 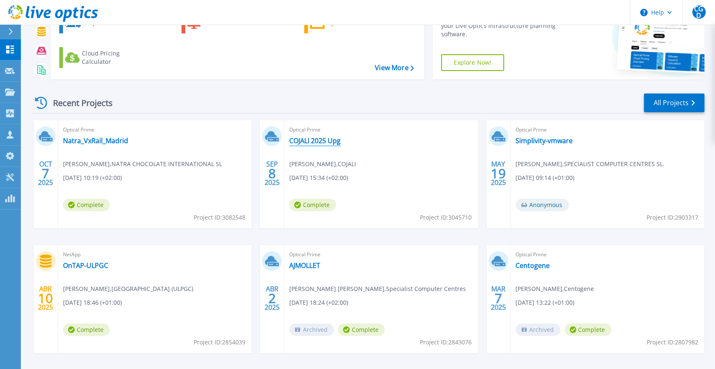 I want to click on a: Centogene, so click(x=533, y=265).